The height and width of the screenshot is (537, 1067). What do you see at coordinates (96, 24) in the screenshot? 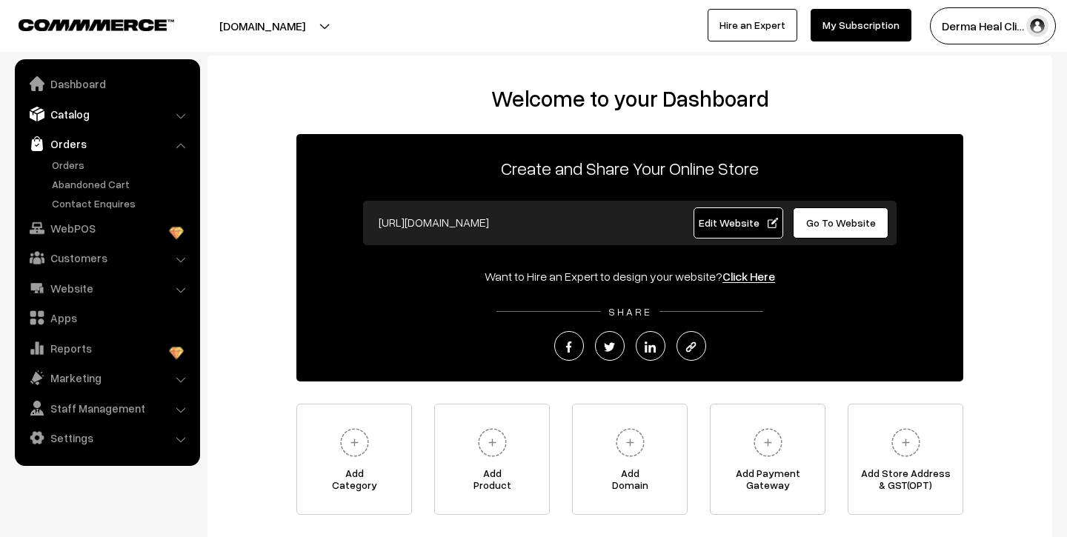
I see `img: COMMMERCE` at bounding box center [96, 24].